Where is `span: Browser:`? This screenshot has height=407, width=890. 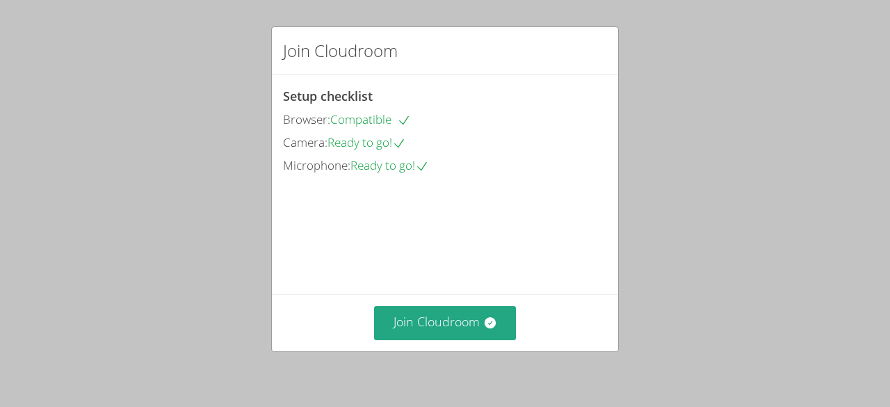
span: Browser: is located at coordinates (307, 119).